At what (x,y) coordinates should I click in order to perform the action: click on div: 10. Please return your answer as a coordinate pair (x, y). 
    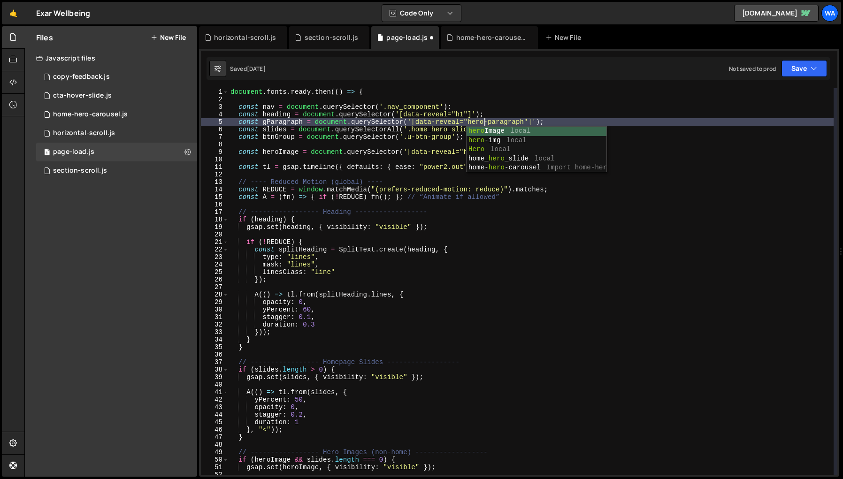
    Looking at the image, I should click on (214, 160).